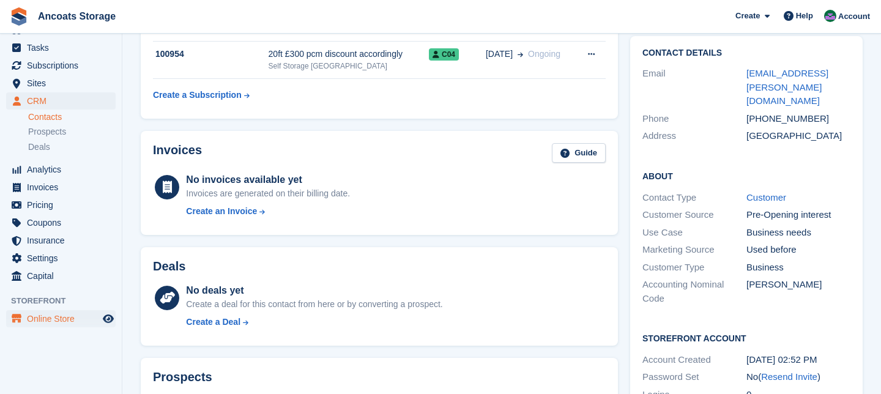  Describe the element at coordinates (182, 377) in the screenshot. I see `h2: Prospects` at that location.